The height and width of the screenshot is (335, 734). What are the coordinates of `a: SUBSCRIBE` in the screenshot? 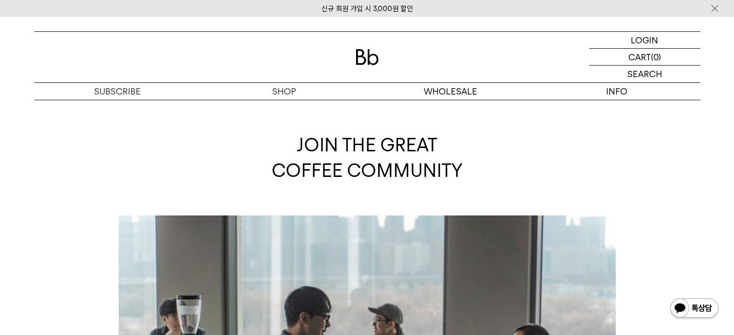 It's located at (117, 91).